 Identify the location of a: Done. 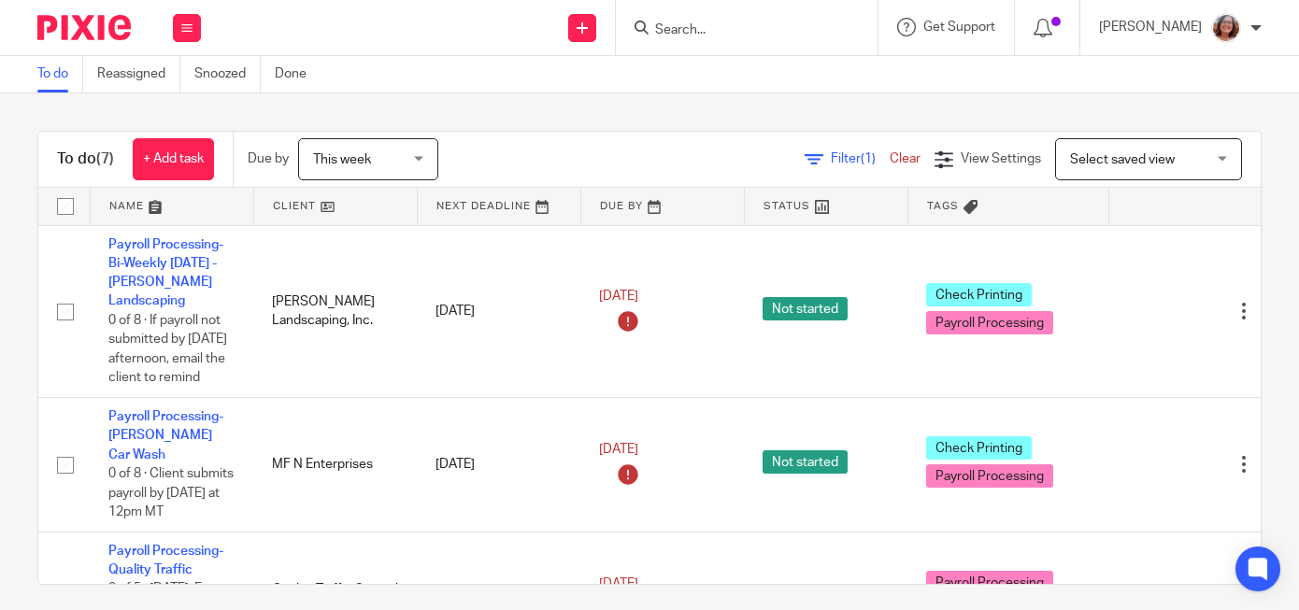
(297, 74).